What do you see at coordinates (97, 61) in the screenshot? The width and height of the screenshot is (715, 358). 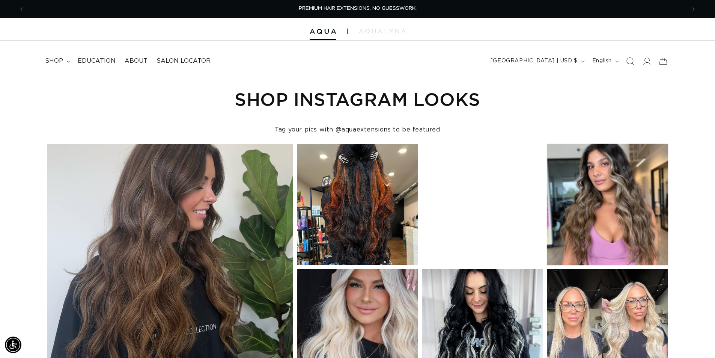 I see `a: Education` at bounding box center [97, 61].